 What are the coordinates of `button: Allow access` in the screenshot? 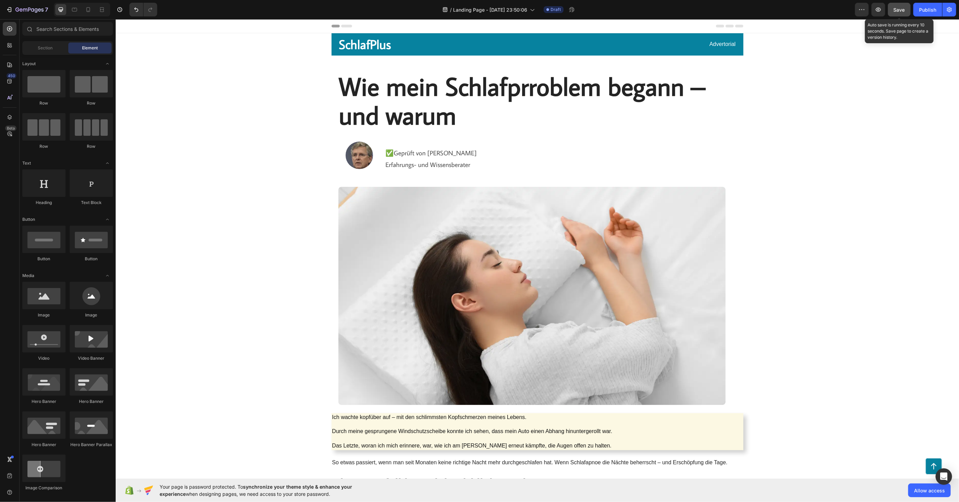 It's located at (929, 491).